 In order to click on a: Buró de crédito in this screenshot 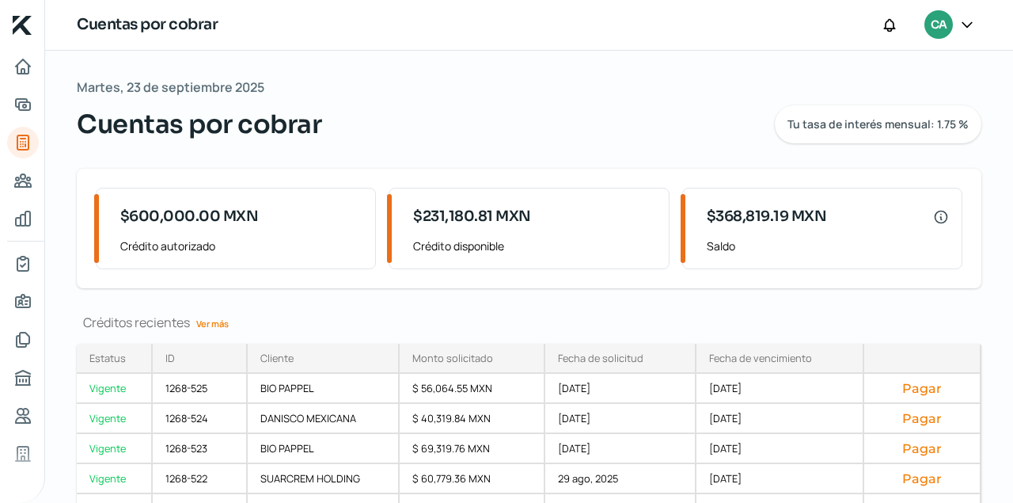, I will do `click(23, 378)`.